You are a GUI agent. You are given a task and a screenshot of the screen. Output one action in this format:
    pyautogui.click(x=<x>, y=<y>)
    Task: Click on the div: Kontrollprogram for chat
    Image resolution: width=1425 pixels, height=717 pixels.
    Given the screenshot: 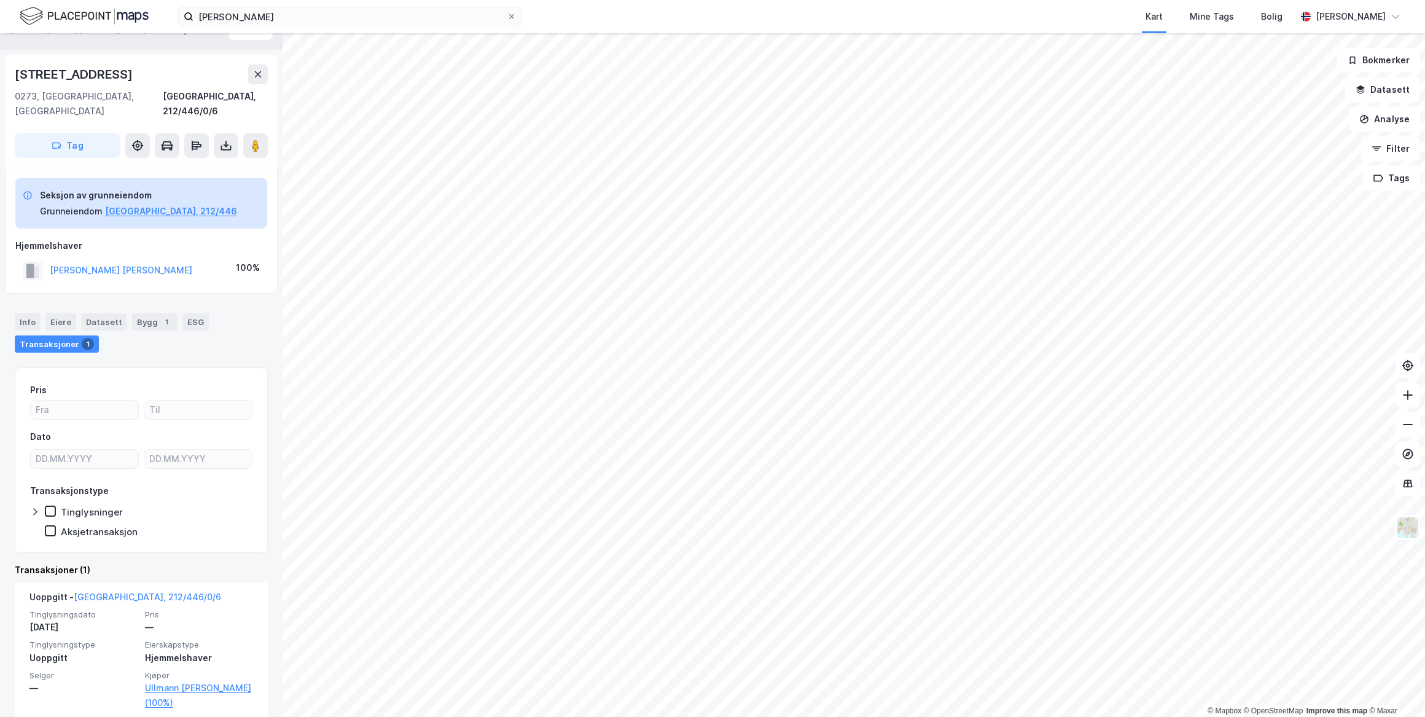 What is the action you would take?
    pyautogui.click(x=1394, y=687)
    